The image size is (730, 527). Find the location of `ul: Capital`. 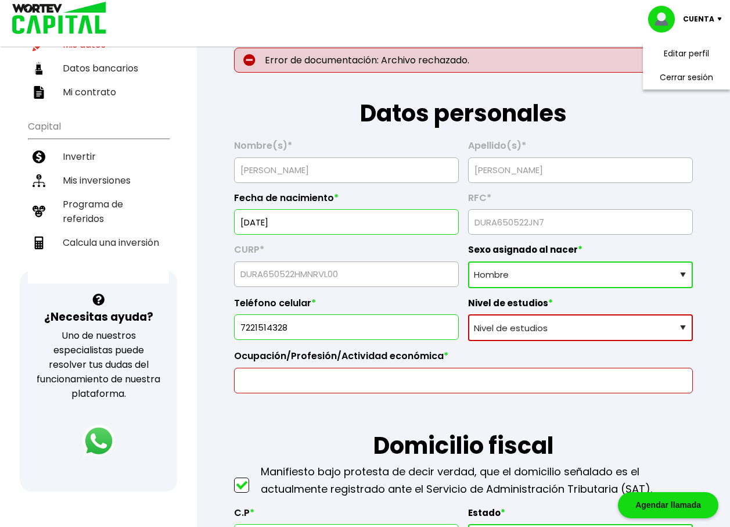

ul: Capital is located at coordinates (98, 198).